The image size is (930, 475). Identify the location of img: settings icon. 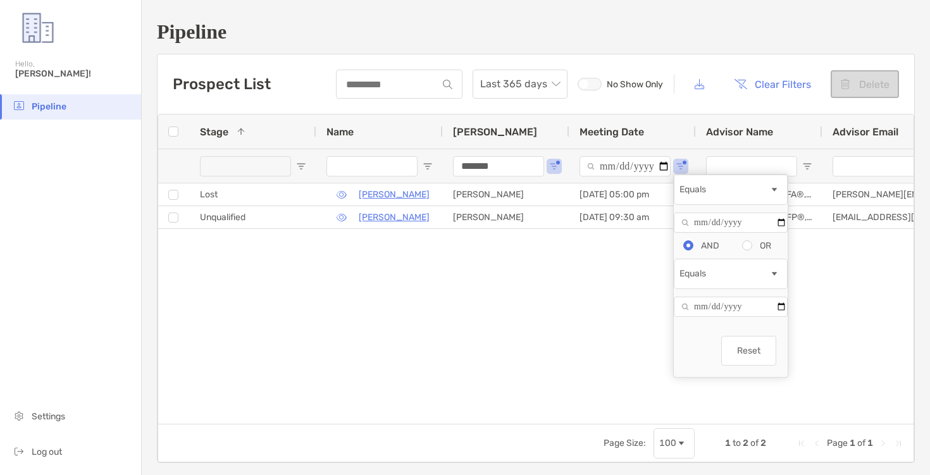
(19, 416).